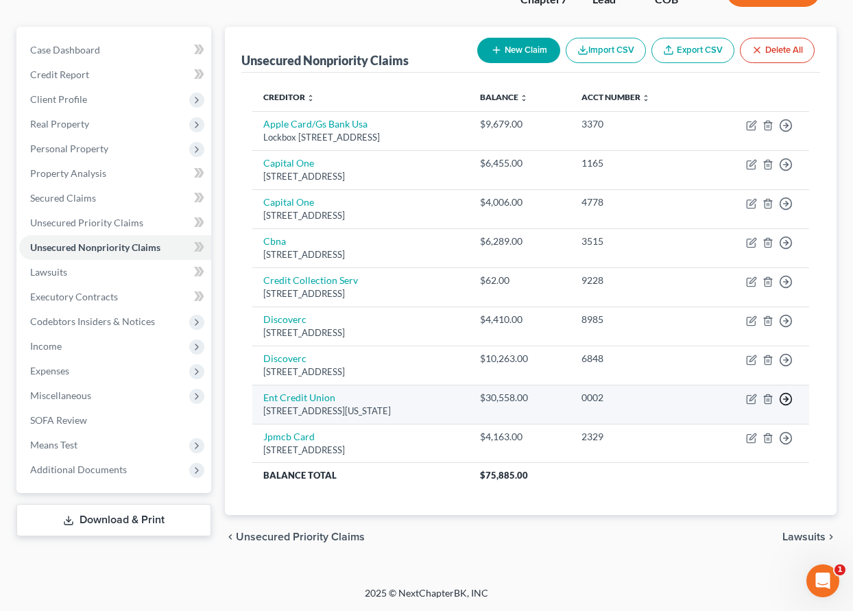 This screenshot has height=611, width=853. What do you see at coordinates (616, 97) in the screenshot?
I see `a: Acct Number unfold_more` at bounding box center [616, 97].